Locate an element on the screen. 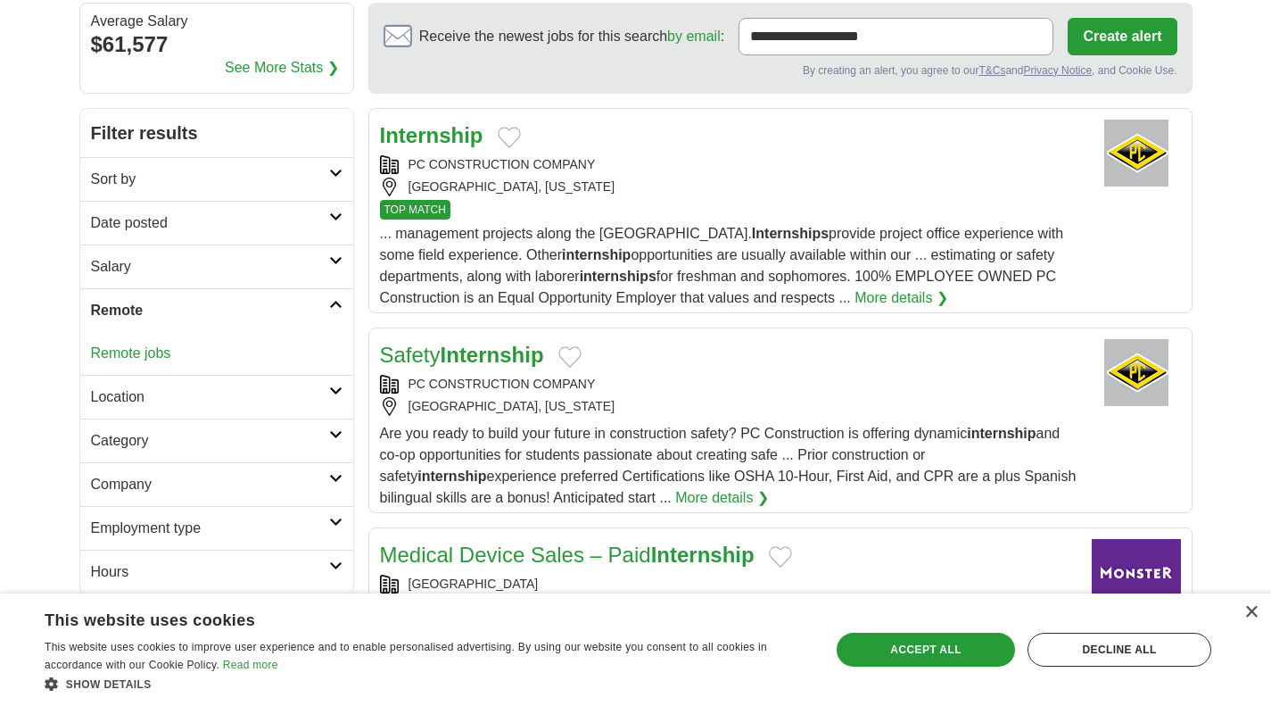 This screenshot has height=706, width=1271. a: Medical Device Sales – PaidInternship is located at coordinates (567, 554).